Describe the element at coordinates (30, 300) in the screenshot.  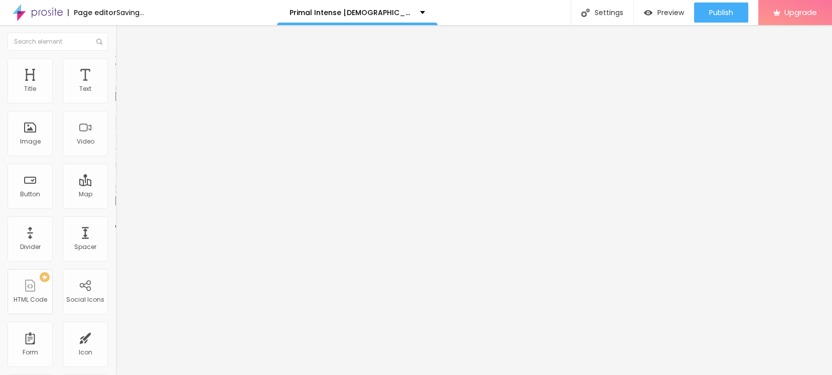
I see `div: HTML Code` at that location.